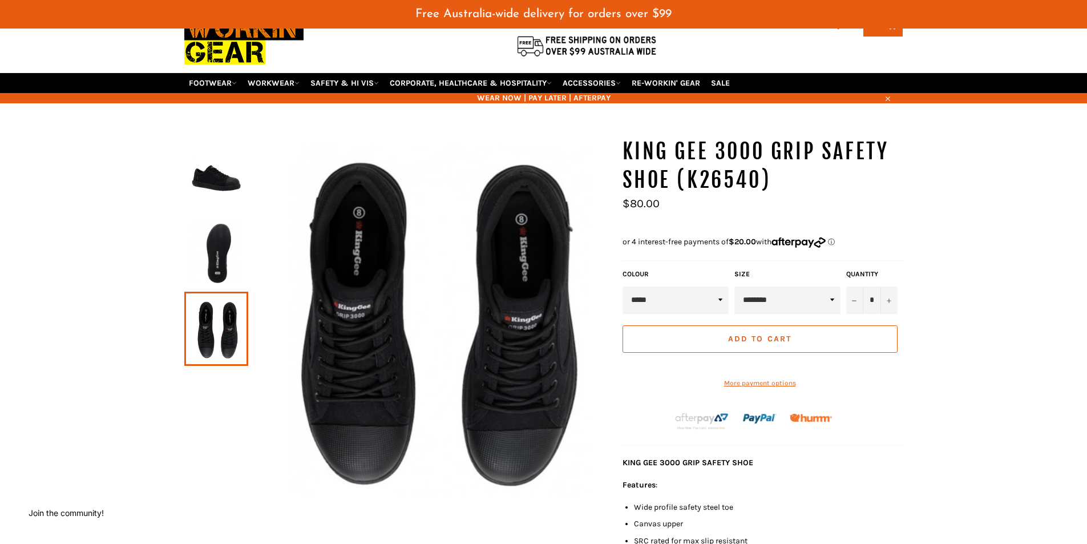 The image size is (1087, 544). I want to click on img: Afterpay-Logo-on-dark-bg_large.png, so click(702, 421).